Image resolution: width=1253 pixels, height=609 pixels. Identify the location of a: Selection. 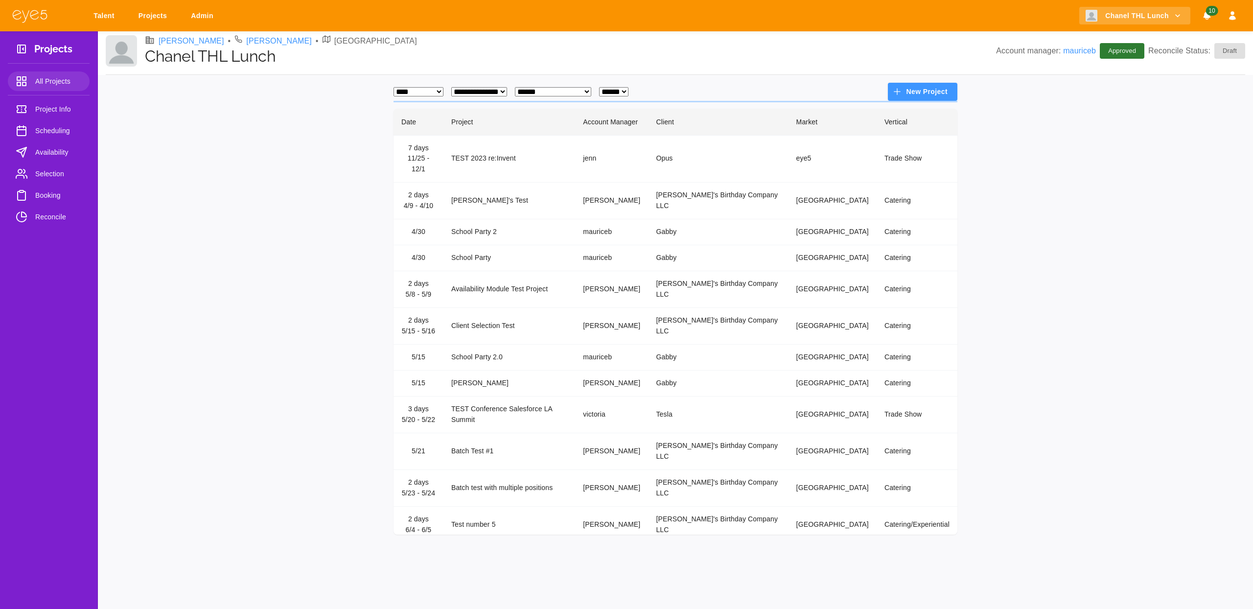
(48, 174).